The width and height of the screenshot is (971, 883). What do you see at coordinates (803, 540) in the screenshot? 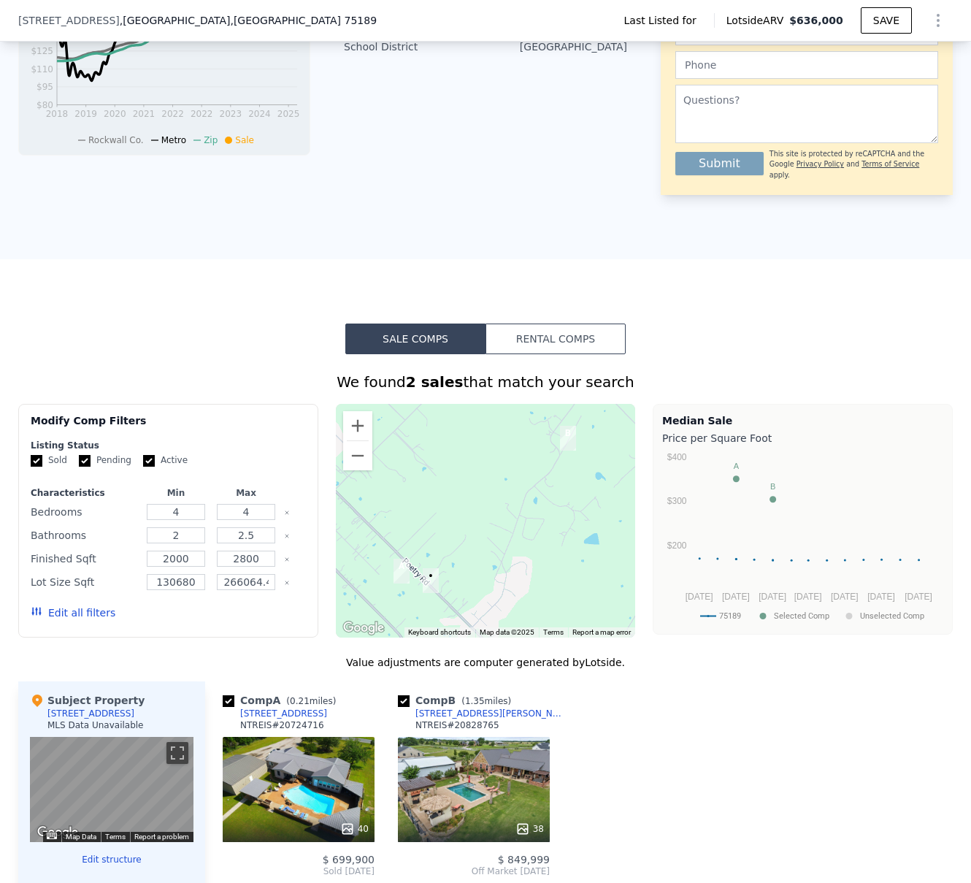
I see `div: A chart.` at bounding box center [803, 540].